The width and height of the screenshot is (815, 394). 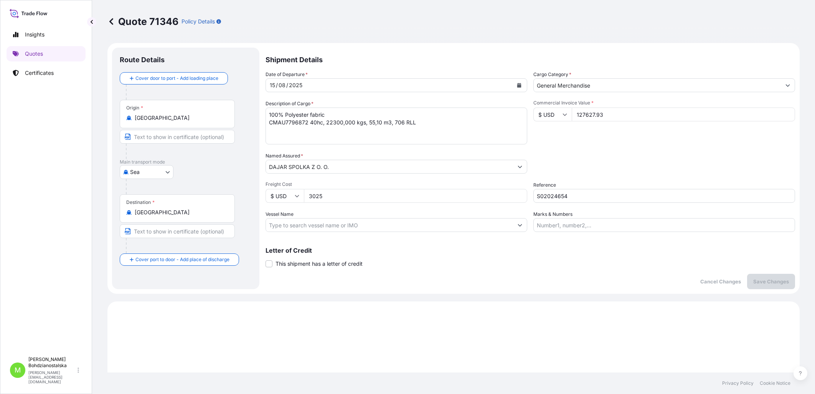 What do you see at coordinates (775, 383) in the screenshot?
I see `a: Cookie Notice` at bounding box center [775, 383].